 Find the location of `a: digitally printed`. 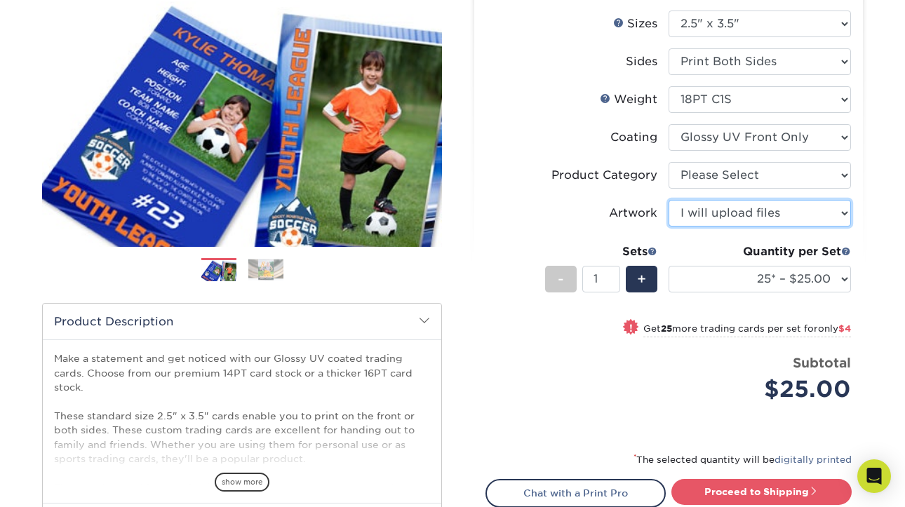

a: digitally printed is located at coordinates (813, 459).